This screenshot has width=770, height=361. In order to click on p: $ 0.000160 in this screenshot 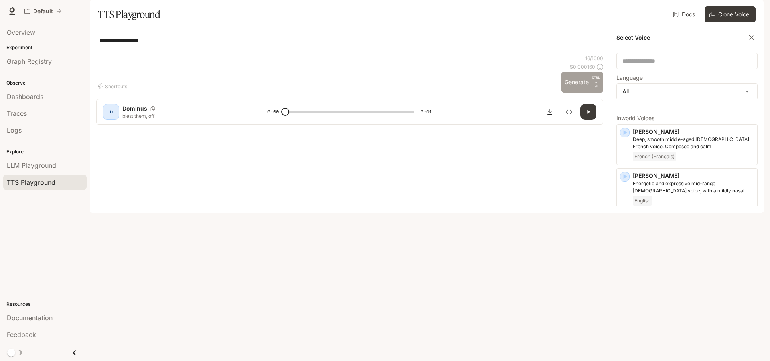, I will do `click(582, 67)`.